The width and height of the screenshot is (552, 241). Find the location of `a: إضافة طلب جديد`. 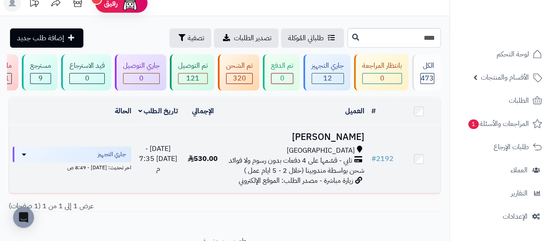

a: إضافة طلب جديد is located at coordinates (47, 38).